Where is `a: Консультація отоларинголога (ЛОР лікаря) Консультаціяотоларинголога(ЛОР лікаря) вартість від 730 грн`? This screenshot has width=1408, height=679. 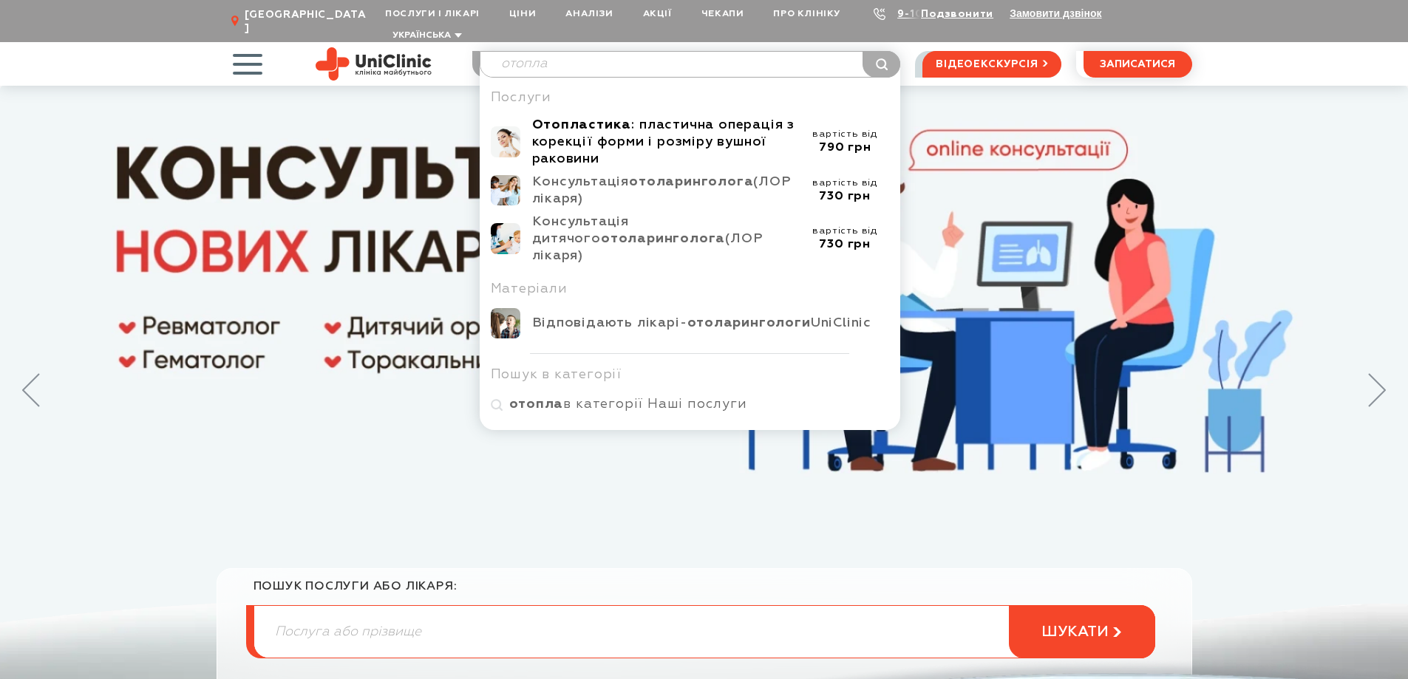 a: Консультація отоларинголога (ЛОР лікаря) Консультаціяотоларинголога(ЛОР лікаря) вартість від 730 грн is located at coordinates (690, 191).